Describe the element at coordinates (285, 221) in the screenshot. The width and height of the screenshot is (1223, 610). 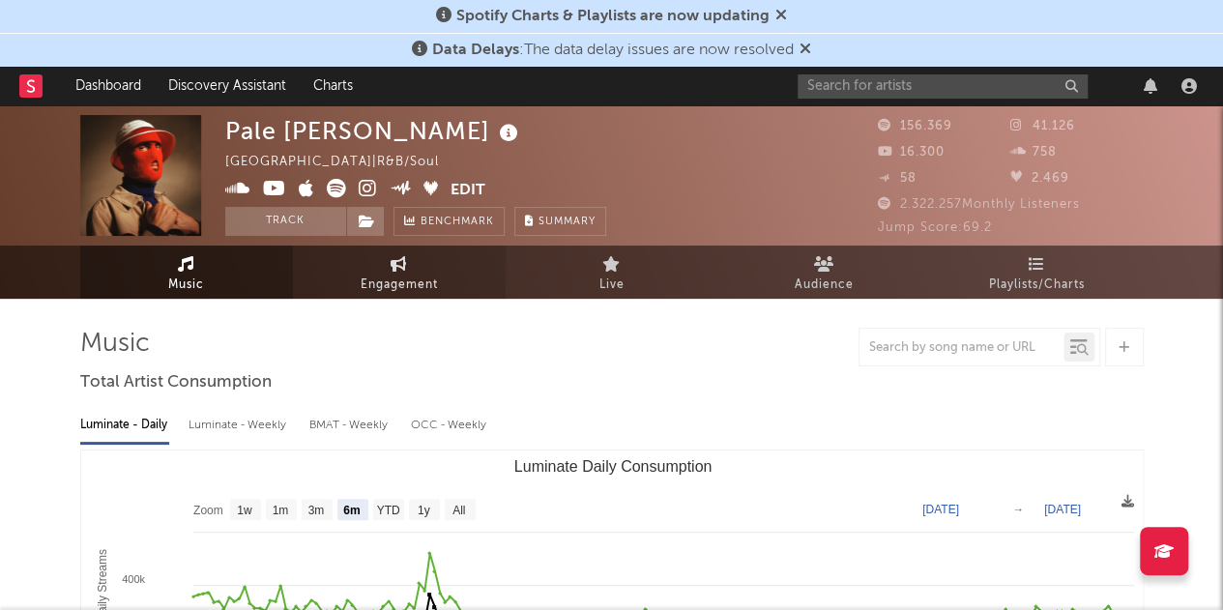
I see `button: Track` at that location.